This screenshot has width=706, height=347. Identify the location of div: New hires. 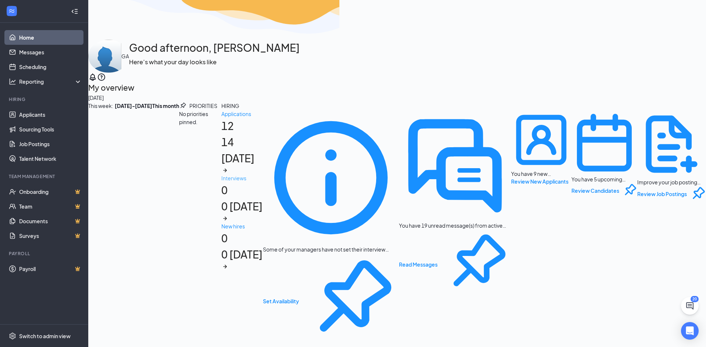
(242, 226).